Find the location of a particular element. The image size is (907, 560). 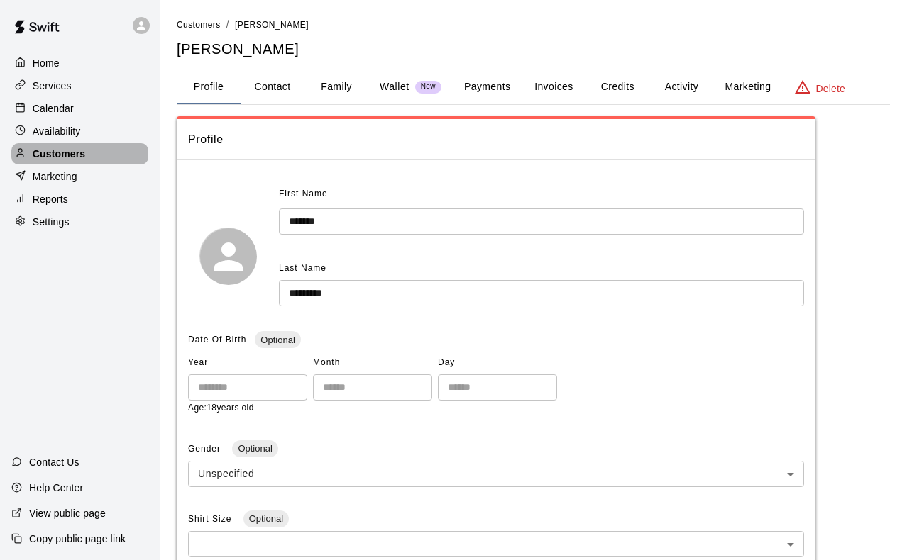

span: Gender is located at coordinates (206, 449).